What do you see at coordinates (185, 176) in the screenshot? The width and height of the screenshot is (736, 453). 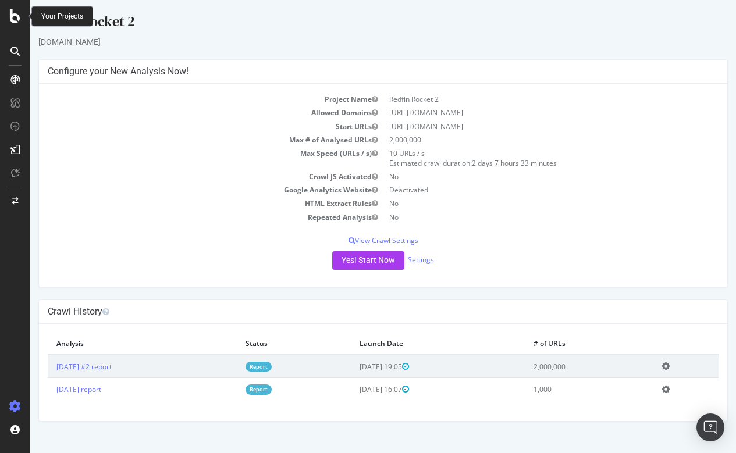 I see `td: Crawl JS Activated` at bounding box center [185, 176].